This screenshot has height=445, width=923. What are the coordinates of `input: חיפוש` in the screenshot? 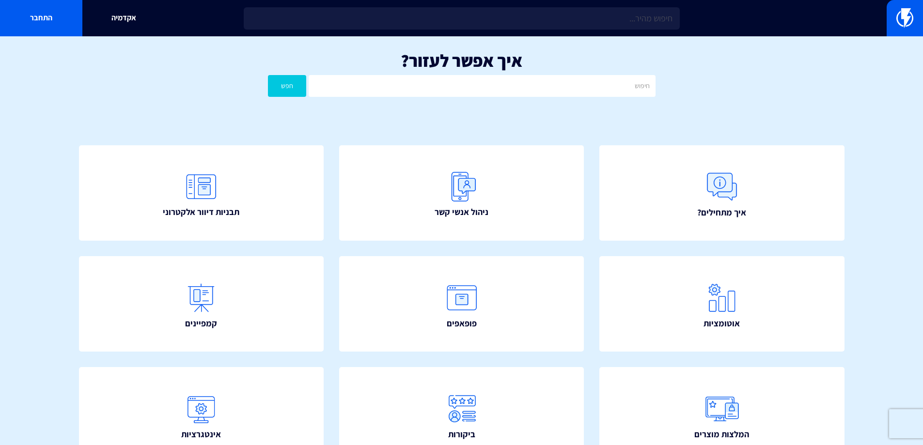 It's located at (481, 86).